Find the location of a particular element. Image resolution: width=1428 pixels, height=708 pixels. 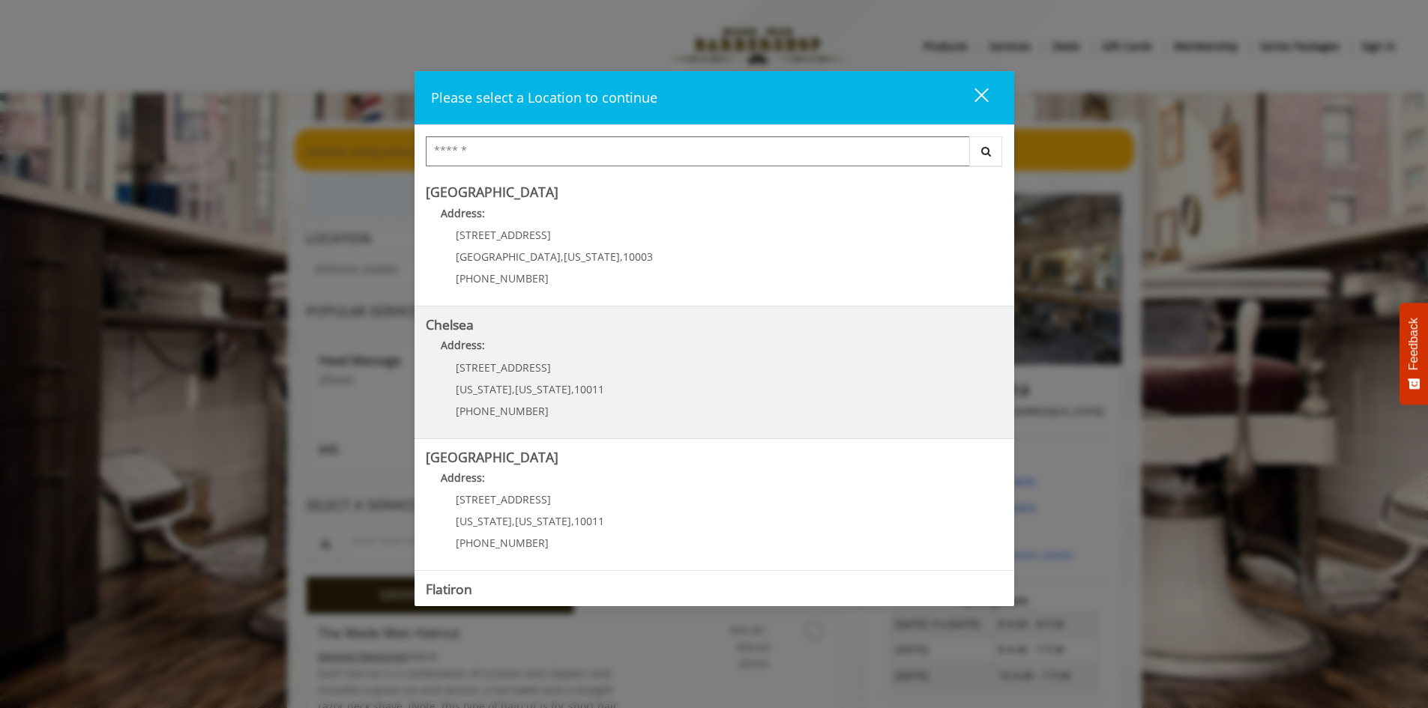

div: close dialog is located at coordinates (972, 98).